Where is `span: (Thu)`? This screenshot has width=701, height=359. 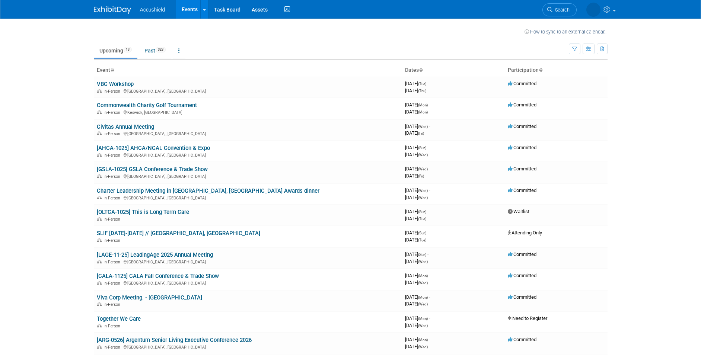 span: (Thu) is located at coordinates (422, 91).